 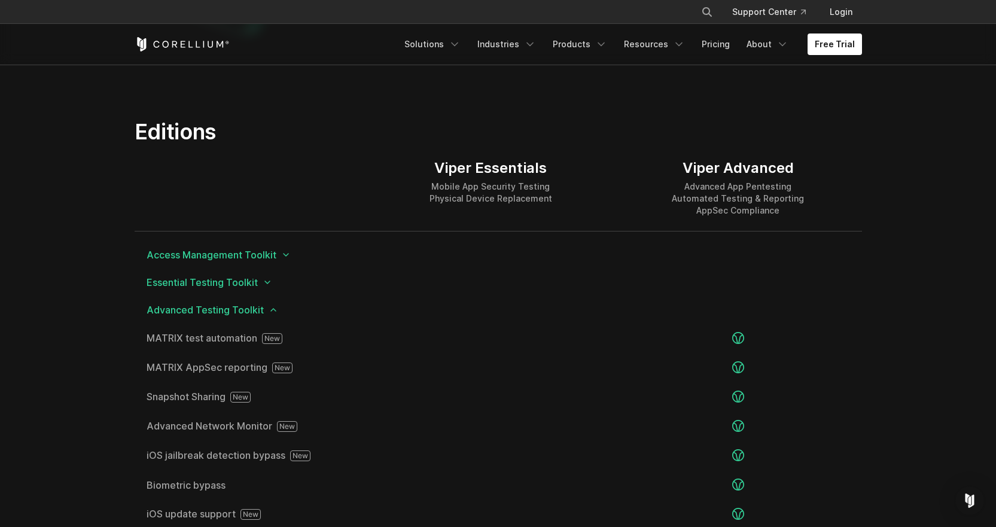 I want to click on span: iOS update support, so click(x=251, y=515).